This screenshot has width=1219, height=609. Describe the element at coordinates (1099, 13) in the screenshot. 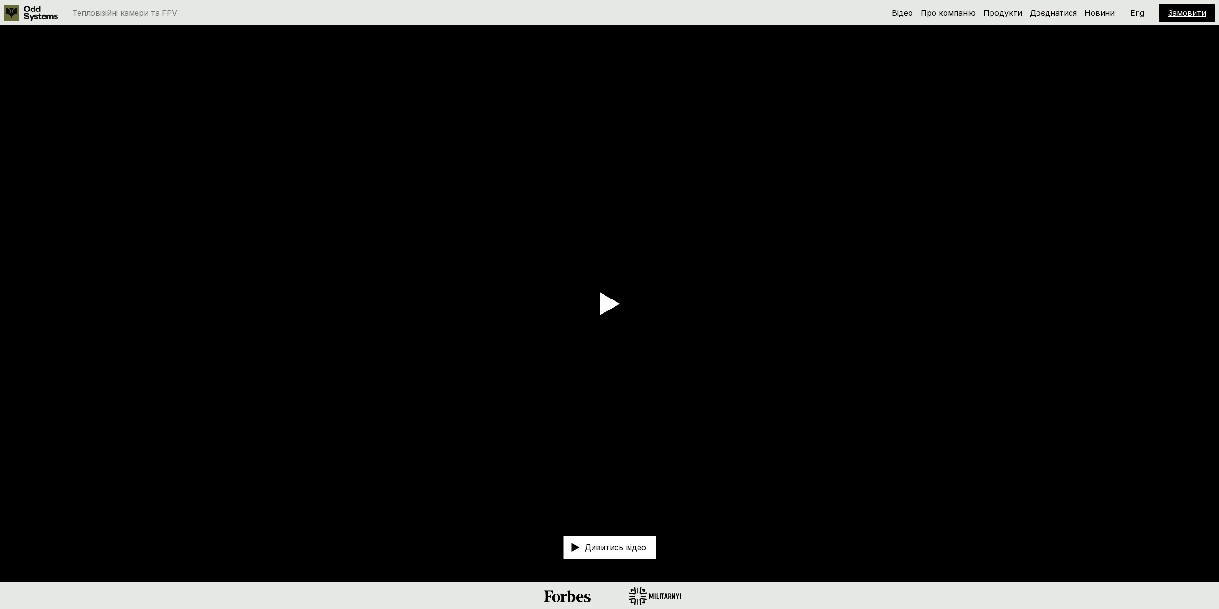

I see `a: Новини` at that location.